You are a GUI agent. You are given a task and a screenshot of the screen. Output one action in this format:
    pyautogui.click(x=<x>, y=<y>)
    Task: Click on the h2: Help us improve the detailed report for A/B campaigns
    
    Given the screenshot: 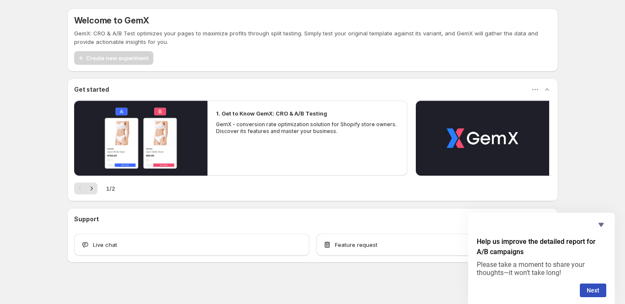 What is the action you would take?
    pyautogui.click(x=542, y=247)
    